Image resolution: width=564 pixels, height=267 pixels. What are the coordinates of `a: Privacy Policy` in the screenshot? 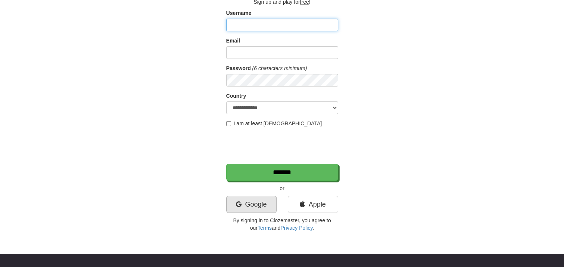 It's located at (296, 228).